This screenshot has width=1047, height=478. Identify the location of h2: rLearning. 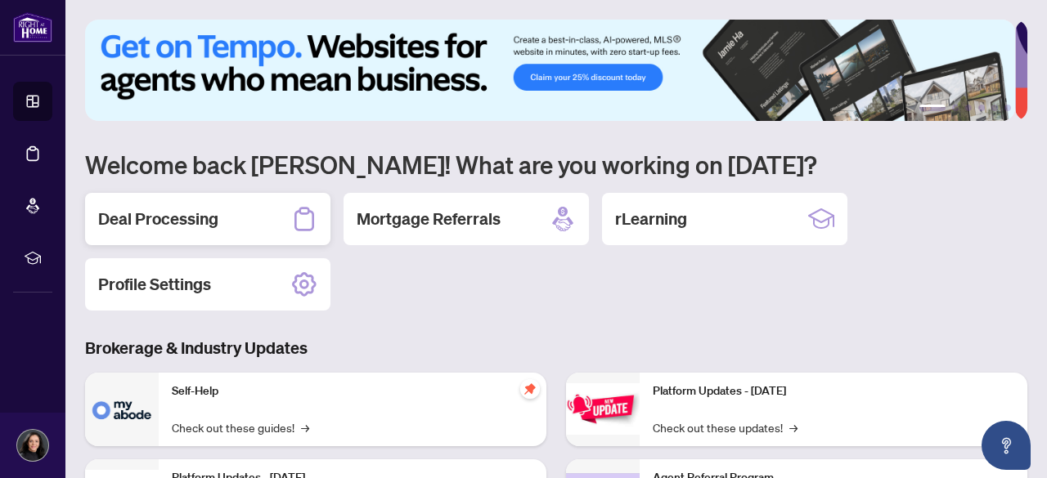
(651, 219).